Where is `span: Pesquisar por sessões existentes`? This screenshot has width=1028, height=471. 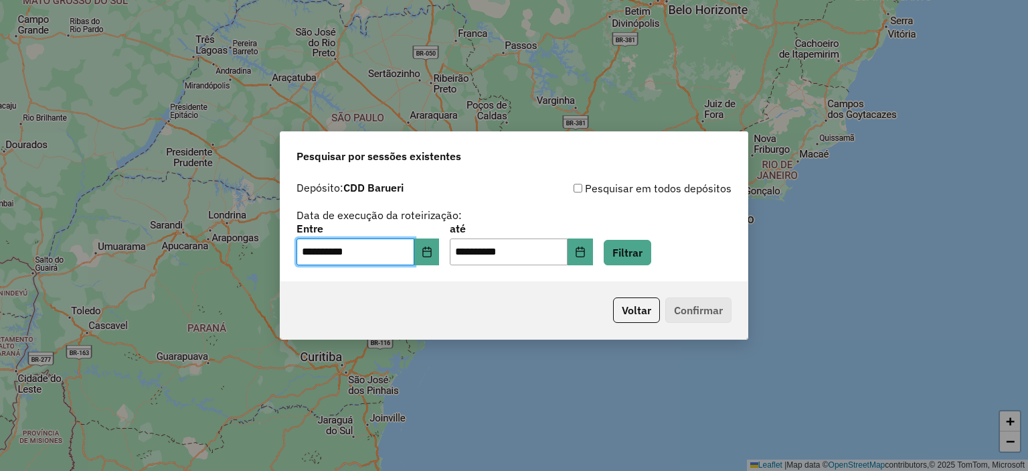
span: Pesquisar por sessões existentes is located at coordinates (379, 156).